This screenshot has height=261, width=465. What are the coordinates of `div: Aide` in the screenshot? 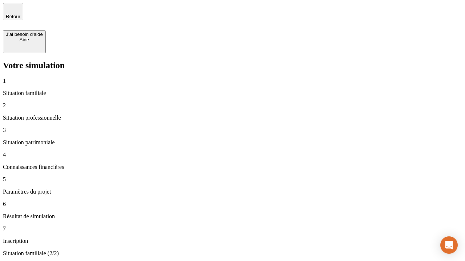 It's located at (24, 40).